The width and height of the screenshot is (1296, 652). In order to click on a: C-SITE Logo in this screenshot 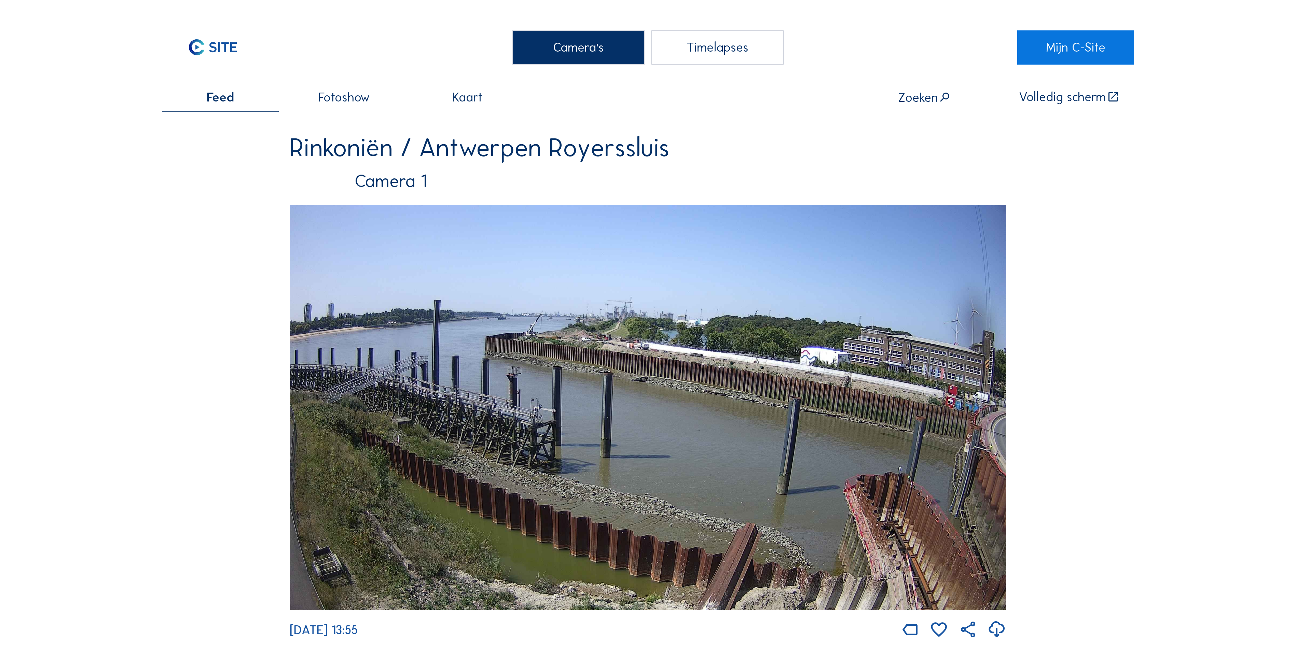, I will do `click(220, 47)`.